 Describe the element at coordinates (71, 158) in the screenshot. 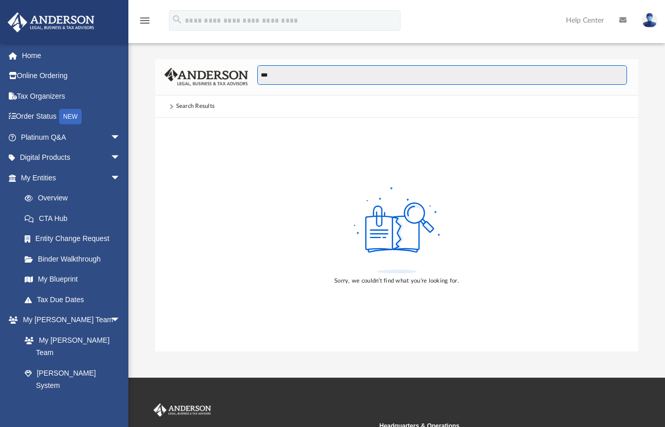

I see `a: Digital Productsarrow_drop_down` at that location.